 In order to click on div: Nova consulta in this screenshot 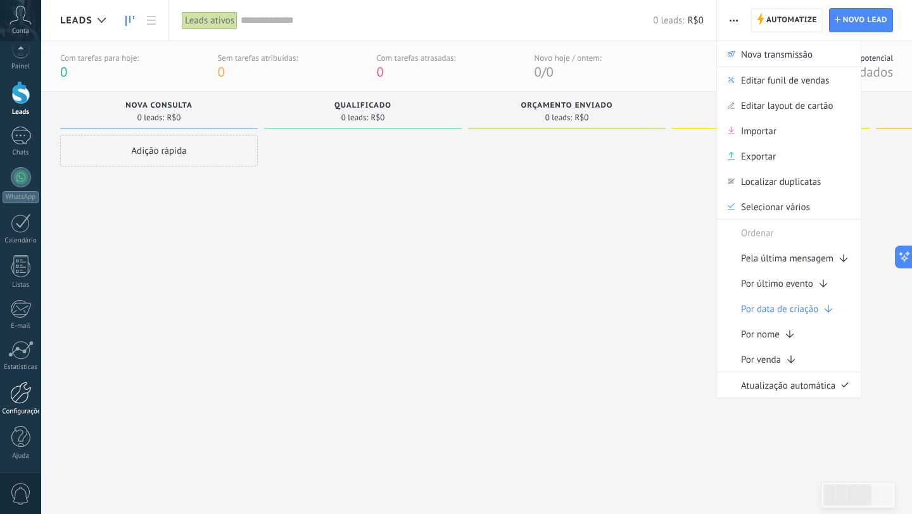, I will do `click(159, 106)`.